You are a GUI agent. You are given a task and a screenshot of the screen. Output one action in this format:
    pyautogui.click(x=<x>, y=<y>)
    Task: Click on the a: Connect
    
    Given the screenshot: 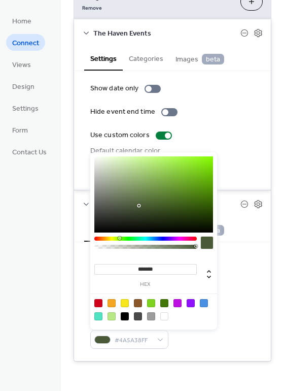 What is the action you would take?
    pyautogui.click(x=25, y=42)
    